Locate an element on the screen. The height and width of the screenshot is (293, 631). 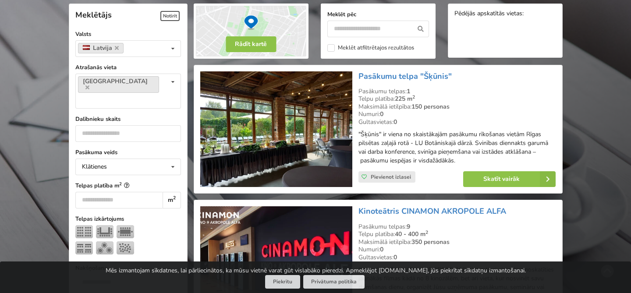
a: Latvija is located at coordinates (101, 48).